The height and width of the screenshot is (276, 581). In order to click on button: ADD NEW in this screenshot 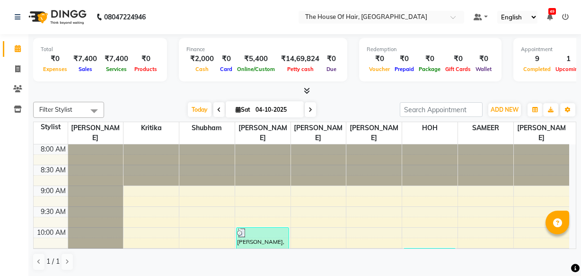, I will do `click(504, 110)`.